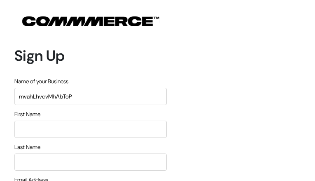 The height and width of the screenshot is (181, 315). What do you see at coordinates (41, 81) in the screenshot?
I see `label: Name of your Business` at bounding box center [41, 81].